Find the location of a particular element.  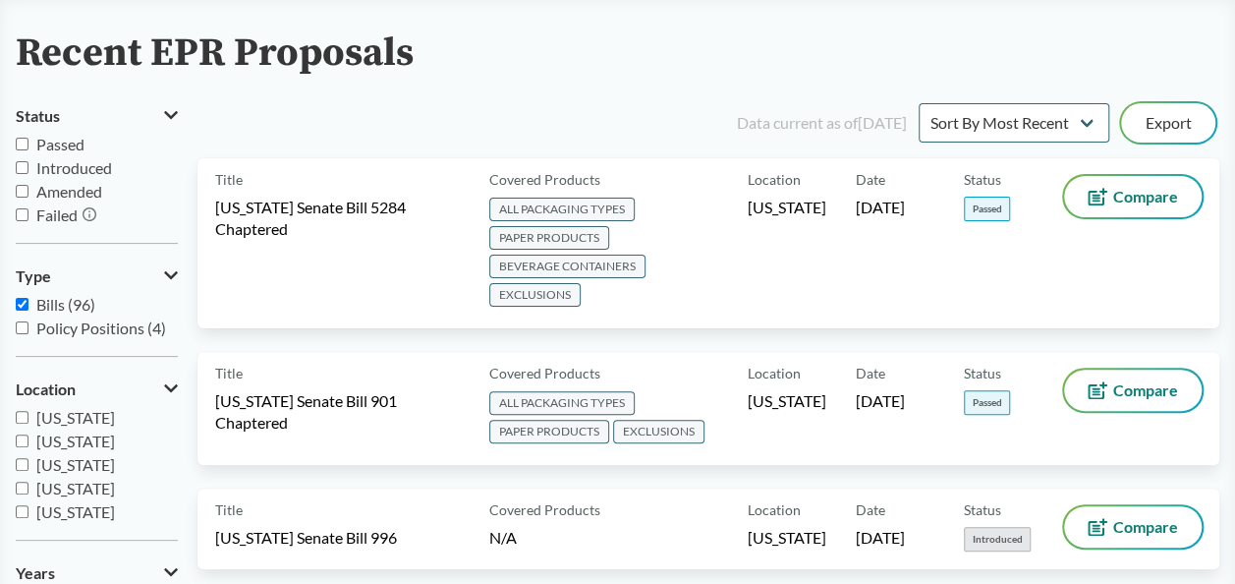

span: N/A is located at coordinates (503, 537).